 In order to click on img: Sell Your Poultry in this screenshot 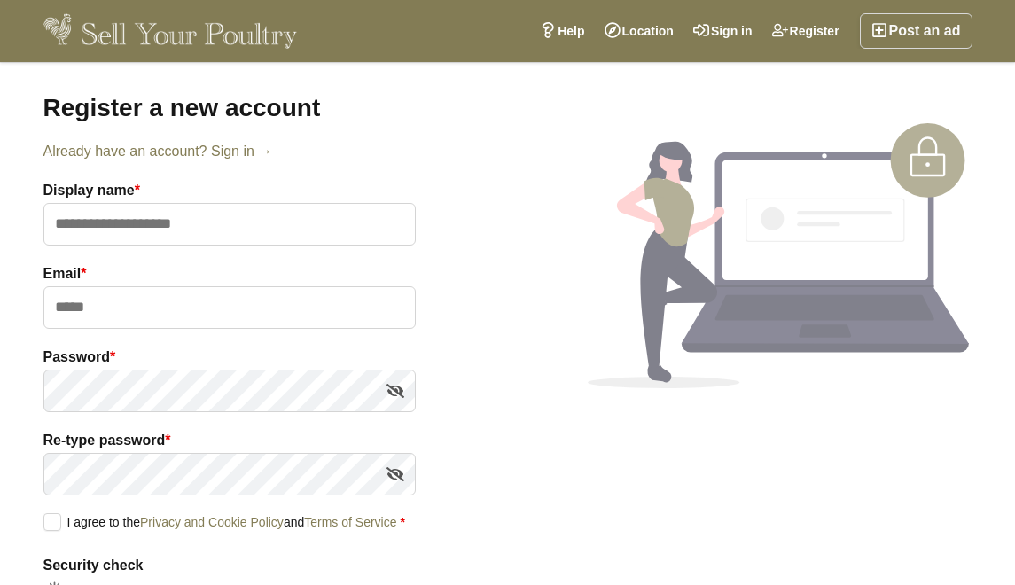, I will do `click(170, 31)`.